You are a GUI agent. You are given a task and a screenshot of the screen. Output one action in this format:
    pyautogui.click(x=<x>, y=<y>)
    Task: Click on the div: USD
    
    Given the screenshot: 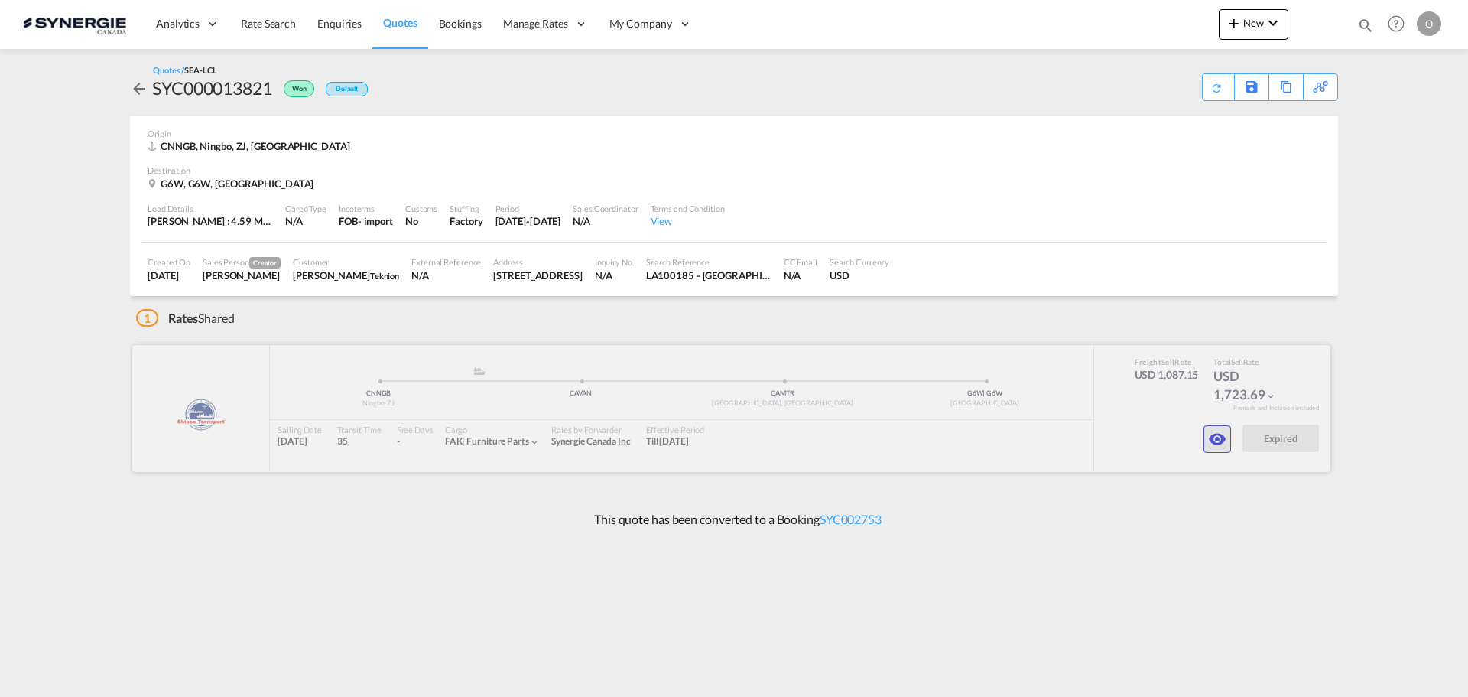 What is the action you would take?
    pyautogui.click(x=859, y=275)
    